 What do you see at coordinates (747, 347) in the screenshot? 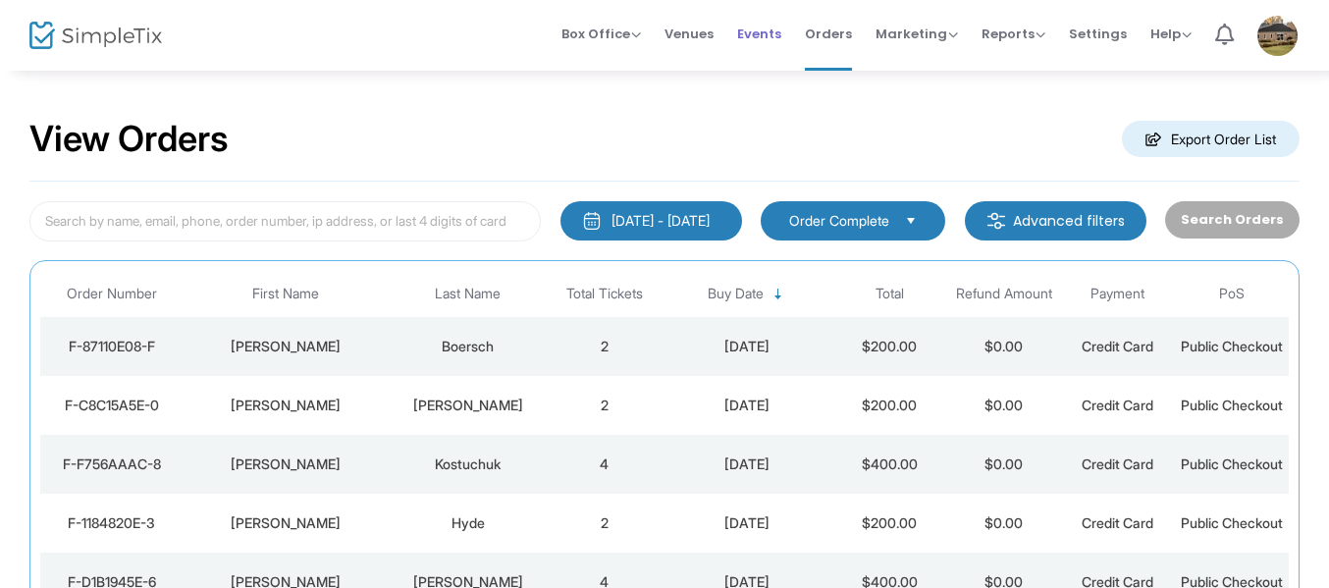
I see `div: 2025-09-16` at bounding box center [747, 347].